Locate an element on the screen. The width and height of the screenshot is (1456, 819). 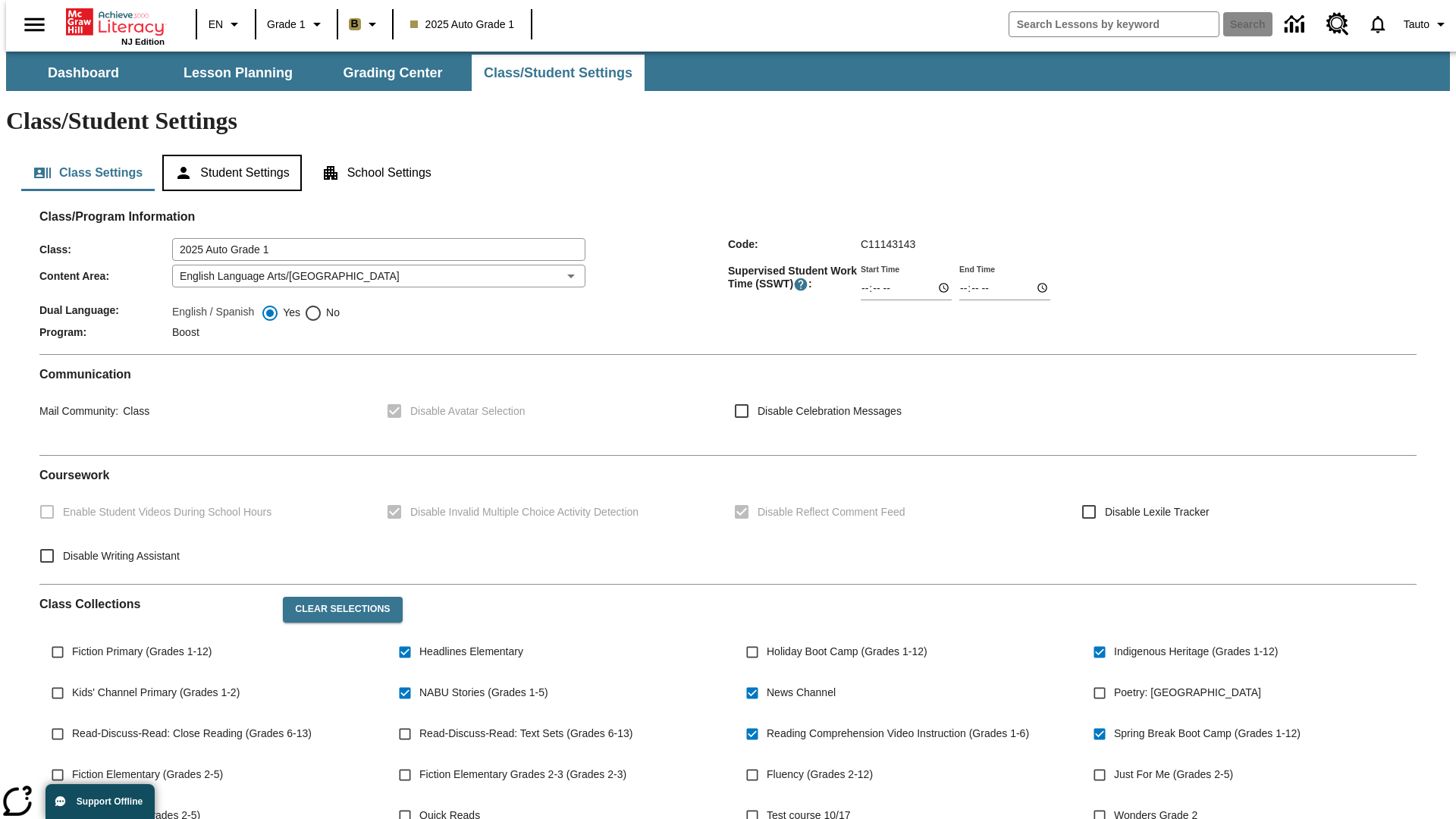
span: News Channel is located at coordinates (801, 693).